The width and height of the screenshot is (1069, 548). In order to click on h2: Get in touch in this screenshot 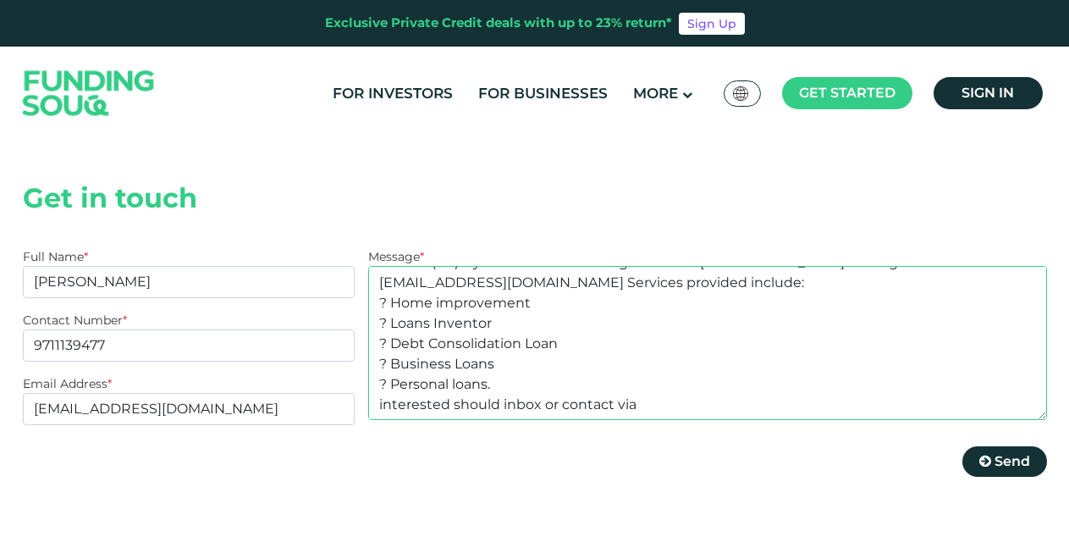, I will do `click(535, 198)`.